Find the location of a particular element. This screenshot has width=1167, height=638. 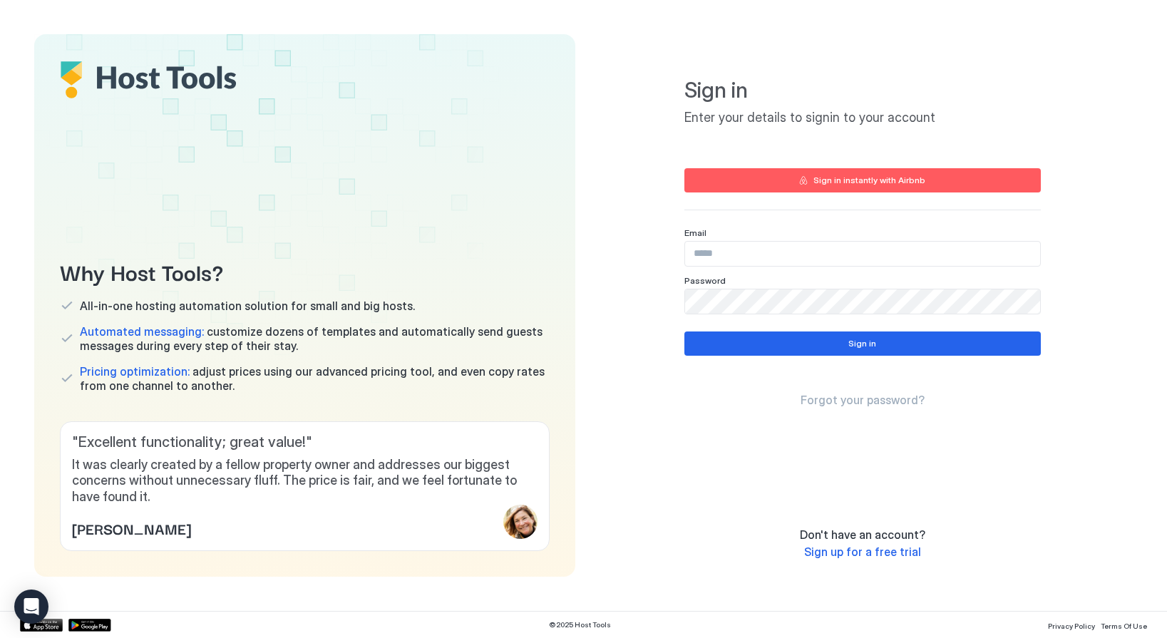

span: © 2025 Host Tools is located at coordinates (580, 625).